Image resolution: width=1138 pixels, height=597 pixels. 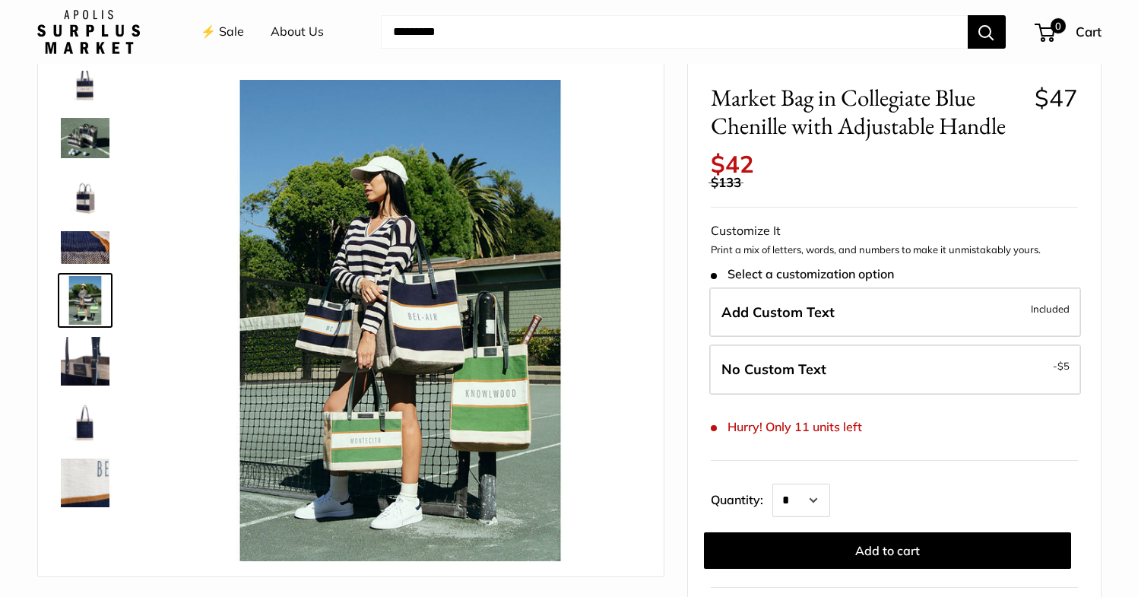 I want to click on img: description_Take it anywhere with easy-grip handles., so click(x=85, y=138).